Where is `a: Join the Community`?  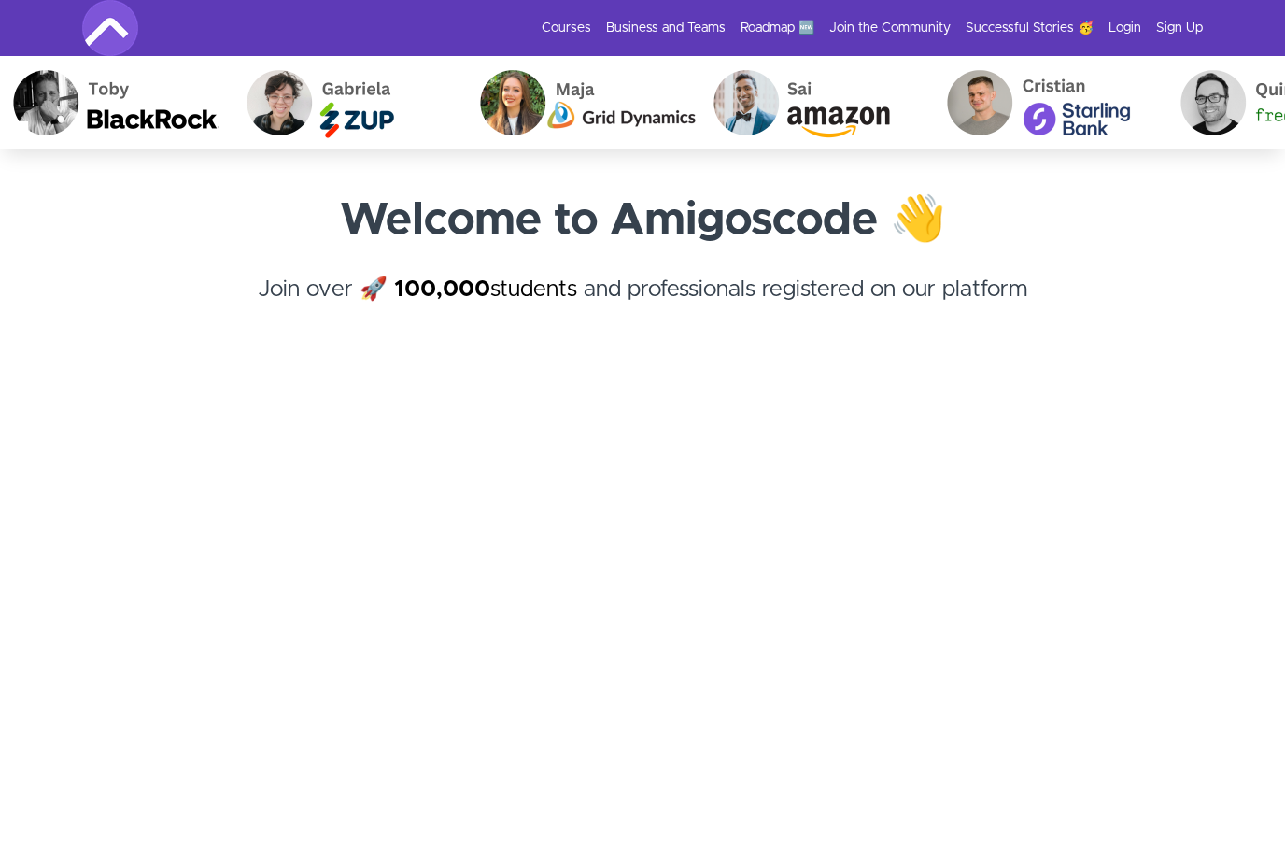 a: Join the Community is located at coordinates (890, 28).